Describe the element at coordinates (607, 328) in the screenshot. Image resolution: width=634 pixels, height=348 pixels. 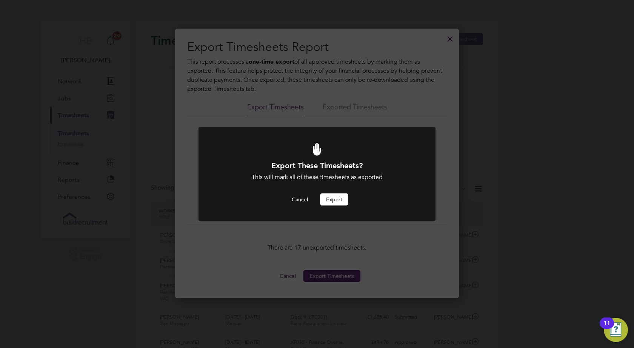
I see `div: 11` at that location.